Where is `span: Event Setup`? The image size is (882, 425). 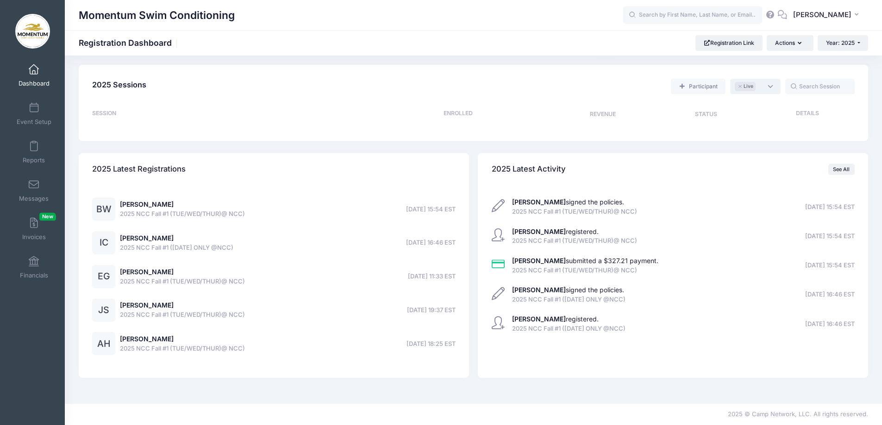 span: Event Setup is located at coordinates (34, 122).